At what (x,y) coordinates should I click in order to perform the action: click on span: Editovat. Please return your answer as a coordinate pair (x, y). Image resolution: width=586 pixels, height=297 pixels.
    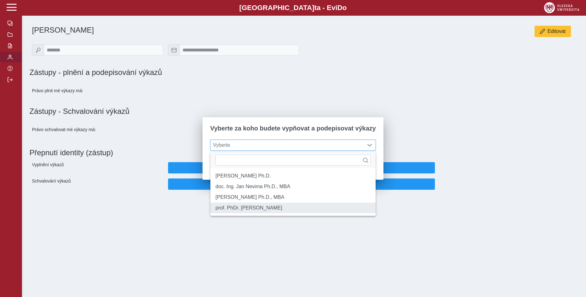
    Looking at the image, I should click on (557, 31).